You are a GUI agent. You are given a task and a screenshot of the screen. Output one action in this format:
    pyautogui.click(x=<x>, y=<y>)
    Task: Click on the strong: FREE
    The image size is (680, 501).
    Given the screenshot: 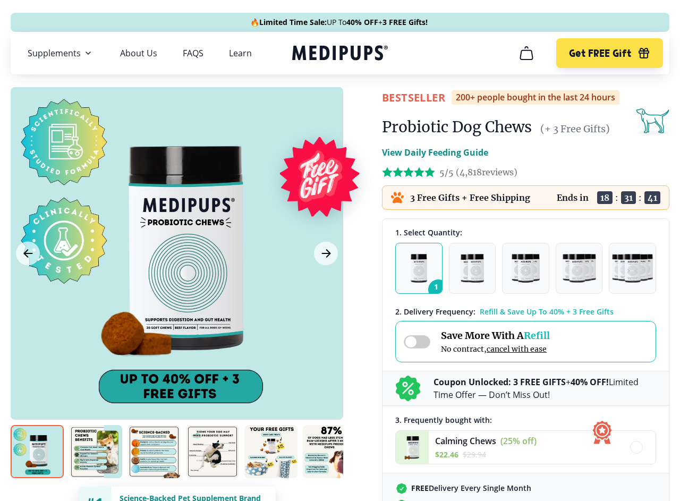 What is the action you would take?
    pyautogui.click(x=420, y=488)
    